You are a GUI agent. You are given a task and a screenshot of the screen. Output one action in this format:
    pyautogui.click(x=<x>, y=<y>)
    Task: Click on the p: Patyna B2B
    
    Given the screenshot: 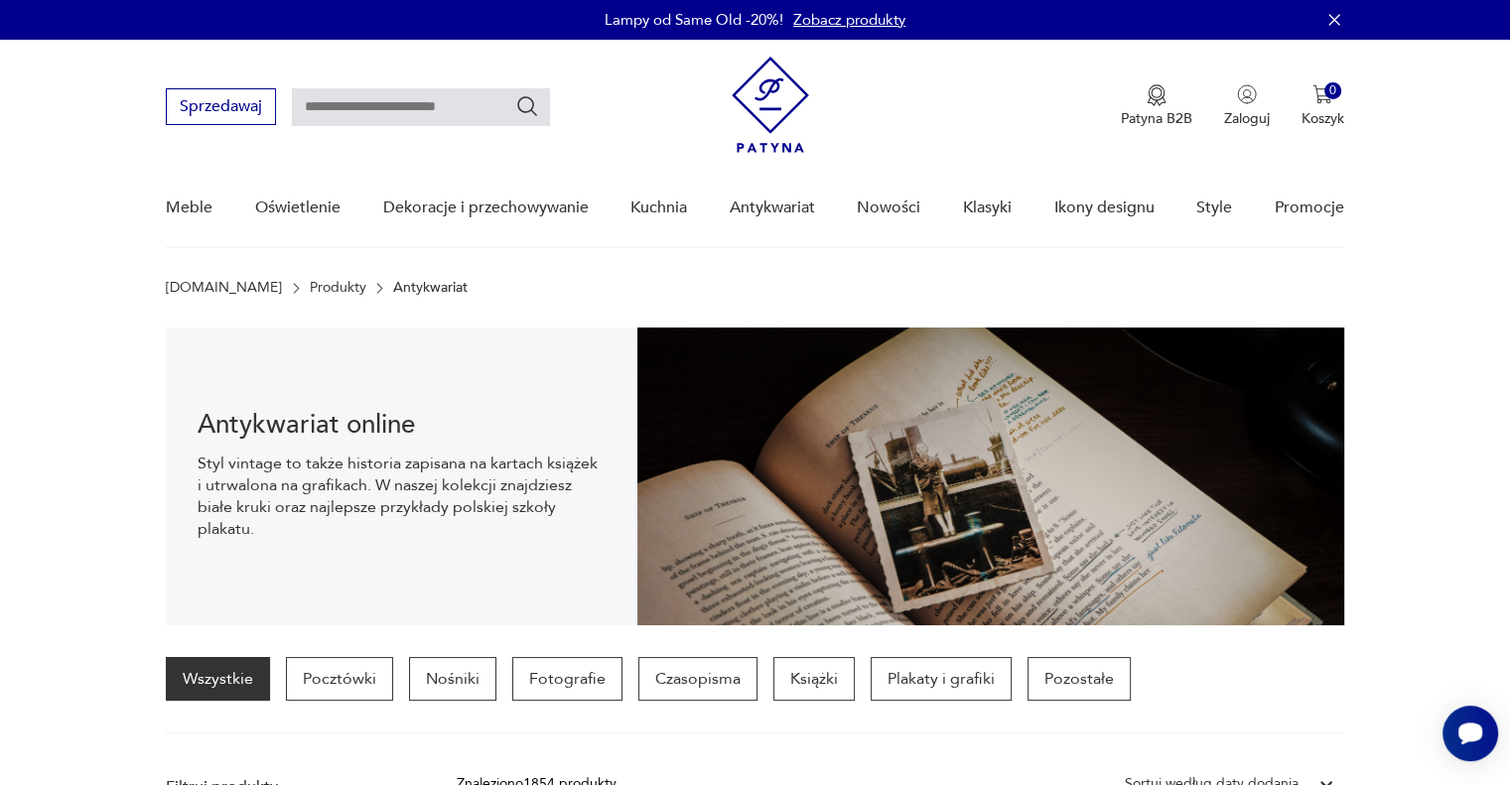 What is the action you would take?
    pyautogui.click(x=1157, y=118)
    